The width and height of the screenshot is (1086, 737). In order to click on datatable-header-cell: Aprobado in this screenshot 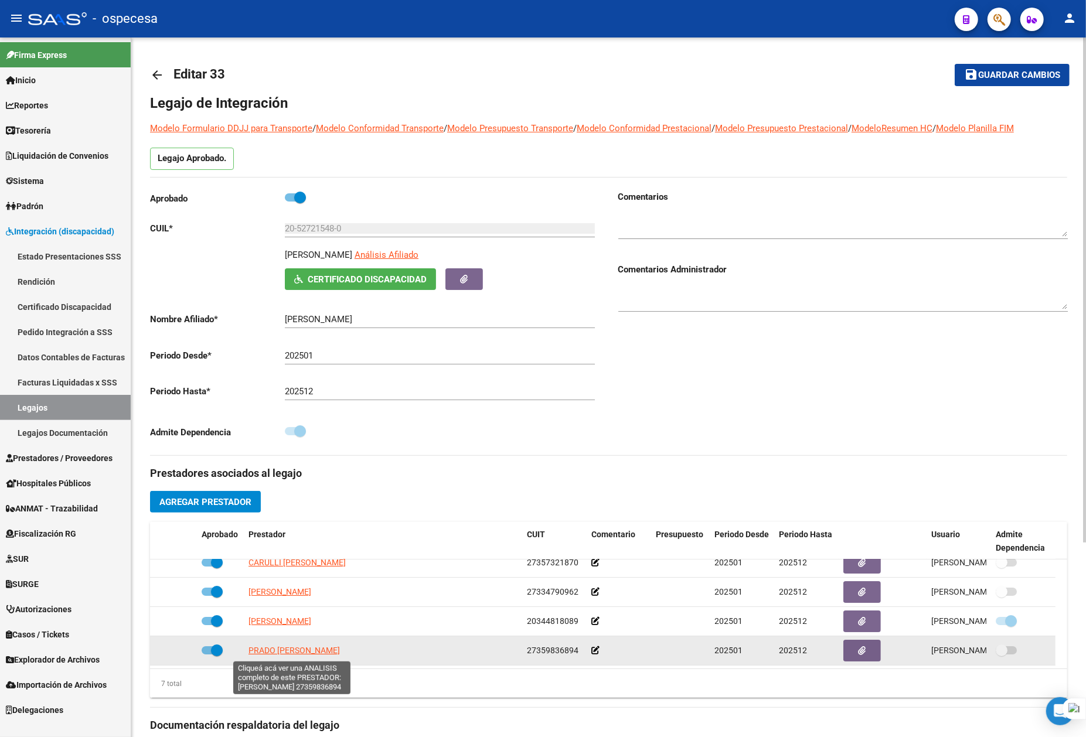, I will do `click(220, 542)`.